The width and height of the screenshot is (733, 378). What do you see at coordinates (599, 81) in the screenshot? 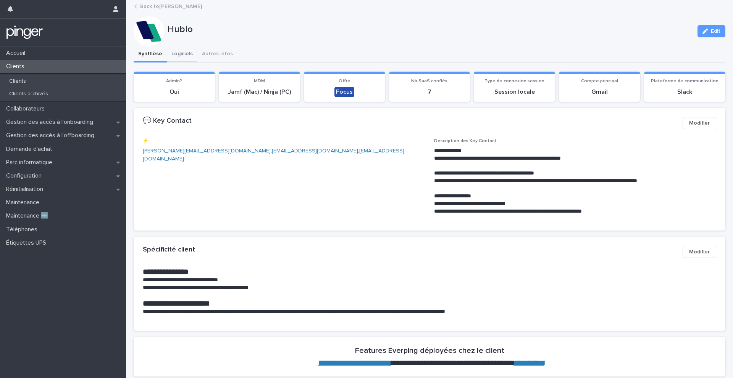
I see `span: Compte principal` at bounding box center [599, 81].